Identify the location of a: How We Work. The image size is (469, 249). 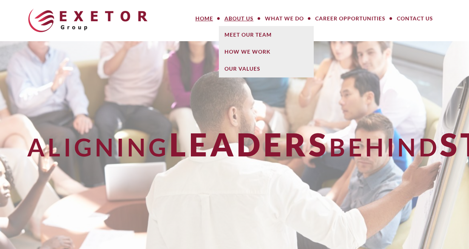
(266, 51).